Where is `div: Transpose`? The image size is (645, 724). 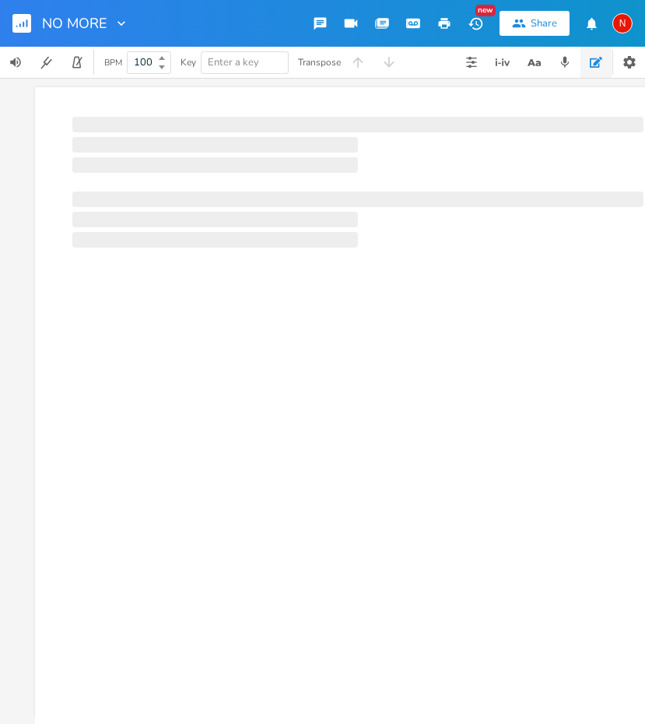
div: Transpose is located at coordinates (319, 62).